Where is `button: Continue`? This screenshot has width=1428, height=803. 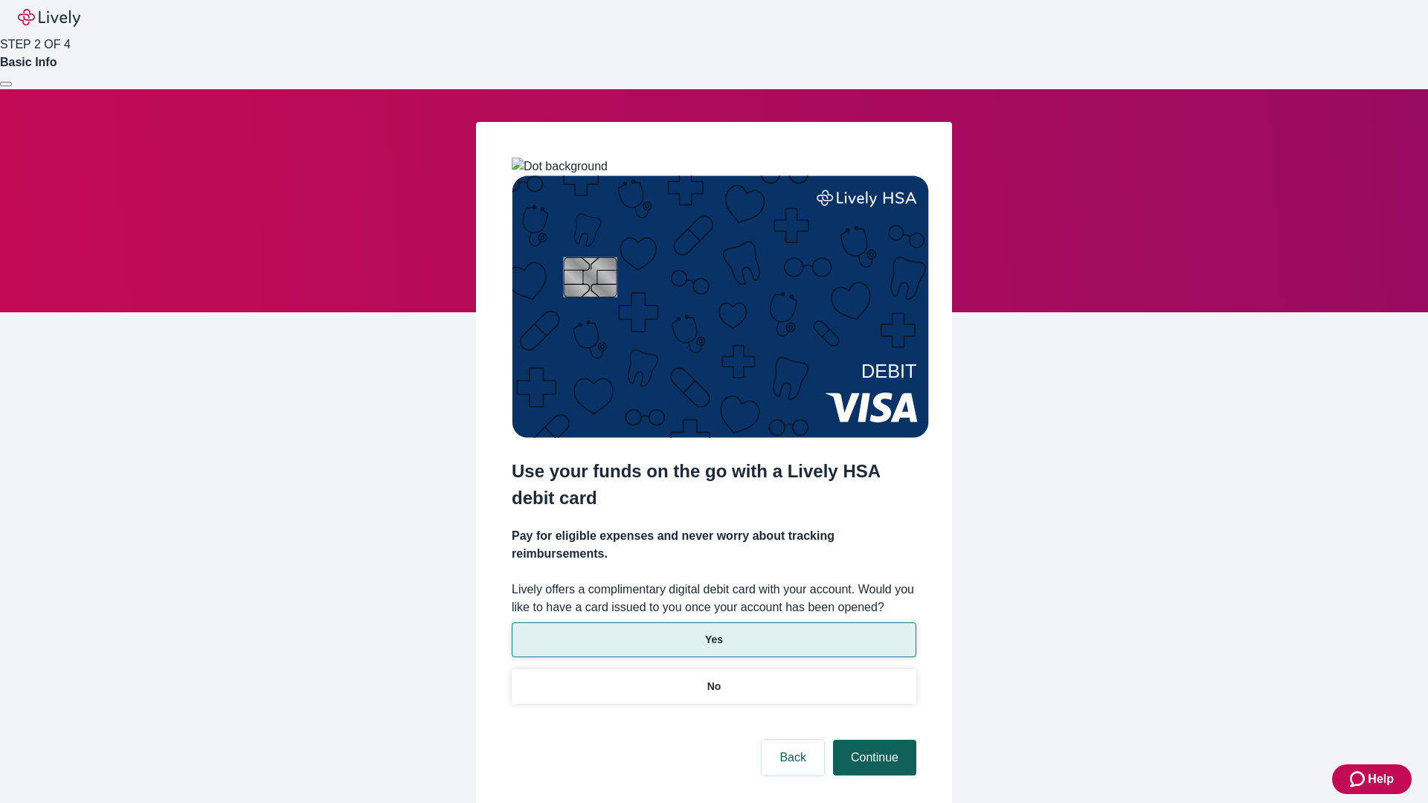
button: Continue is located at coordinates (874, 758).